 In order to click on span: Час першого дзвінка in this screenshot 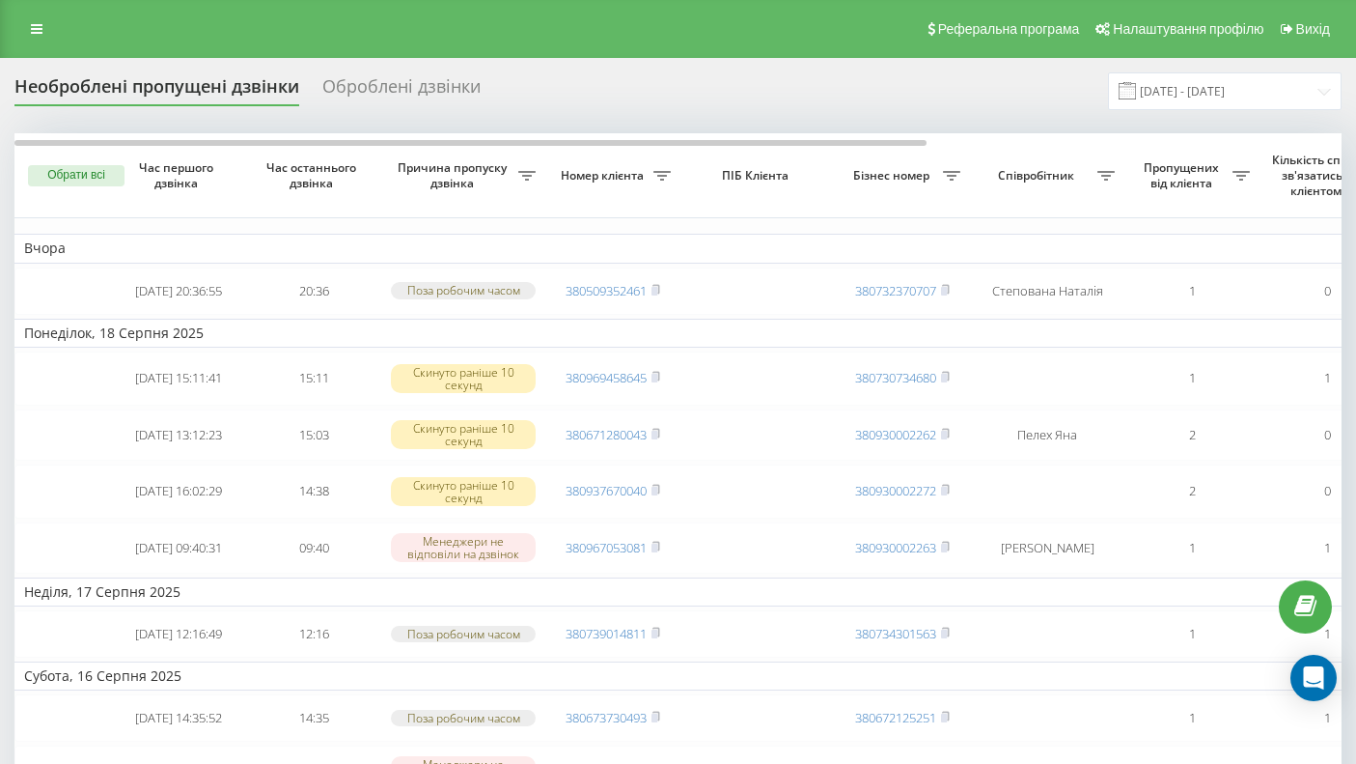, I will do `click(179, 175)`.